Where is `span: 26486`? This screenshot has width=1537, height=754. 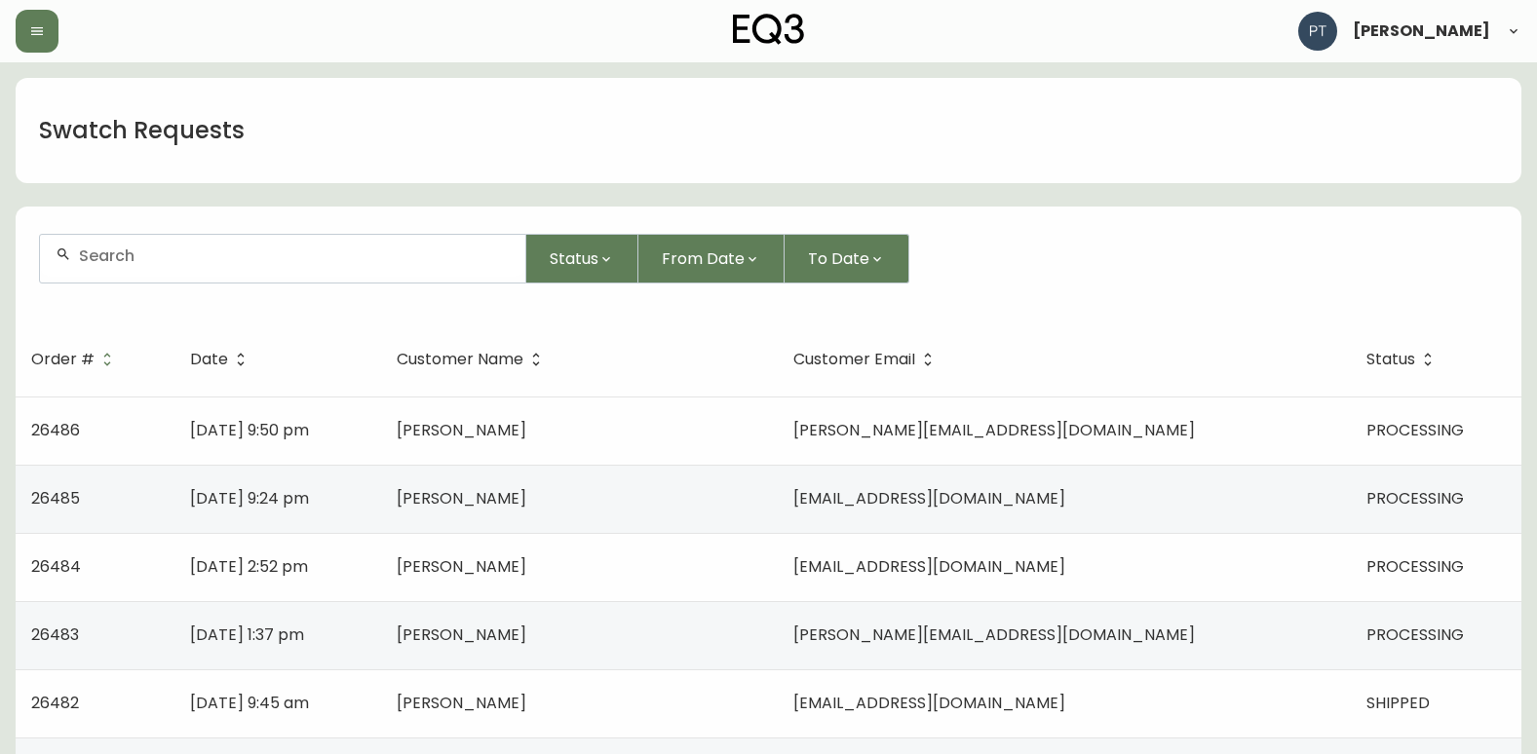 span: 26486 is located at coordinates (56, 430).